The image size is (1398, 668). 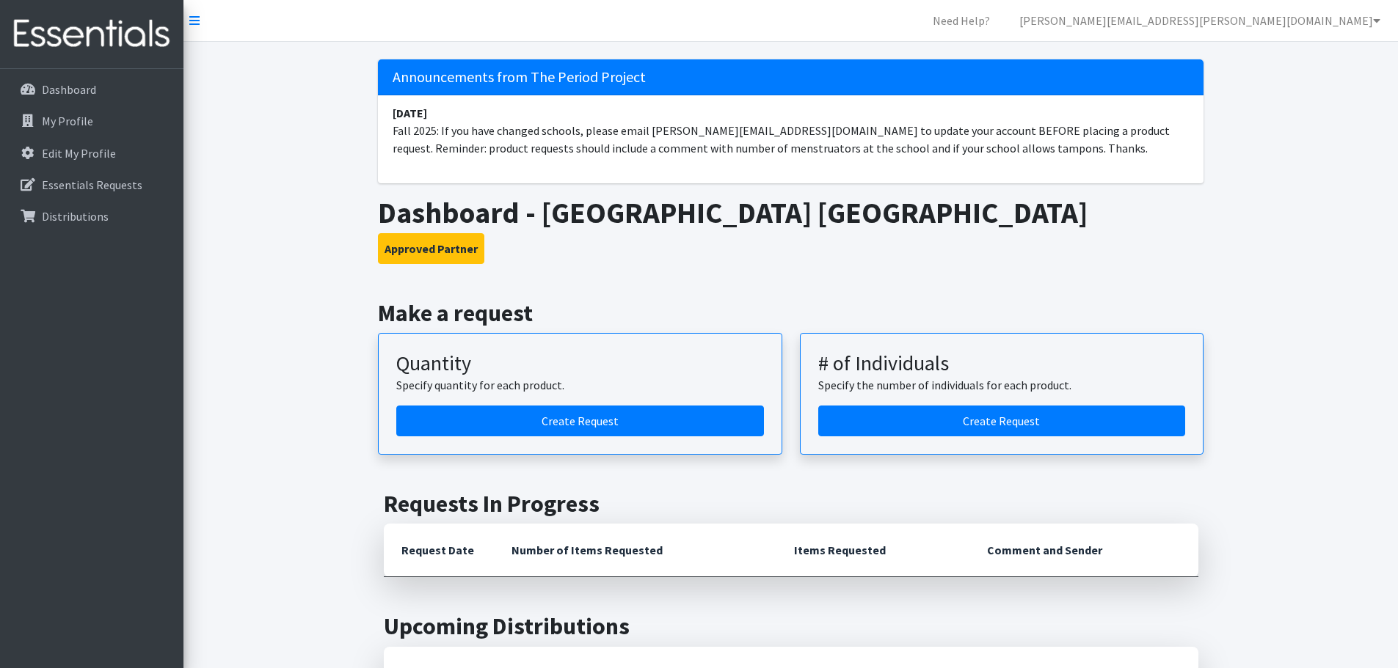 I want to click on button: Approved Partner, so click(x=431, y=249).